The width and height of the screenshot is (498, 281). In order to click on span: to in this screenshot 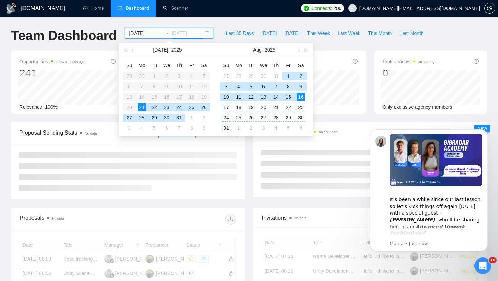, I will do `click(166, 33)`.